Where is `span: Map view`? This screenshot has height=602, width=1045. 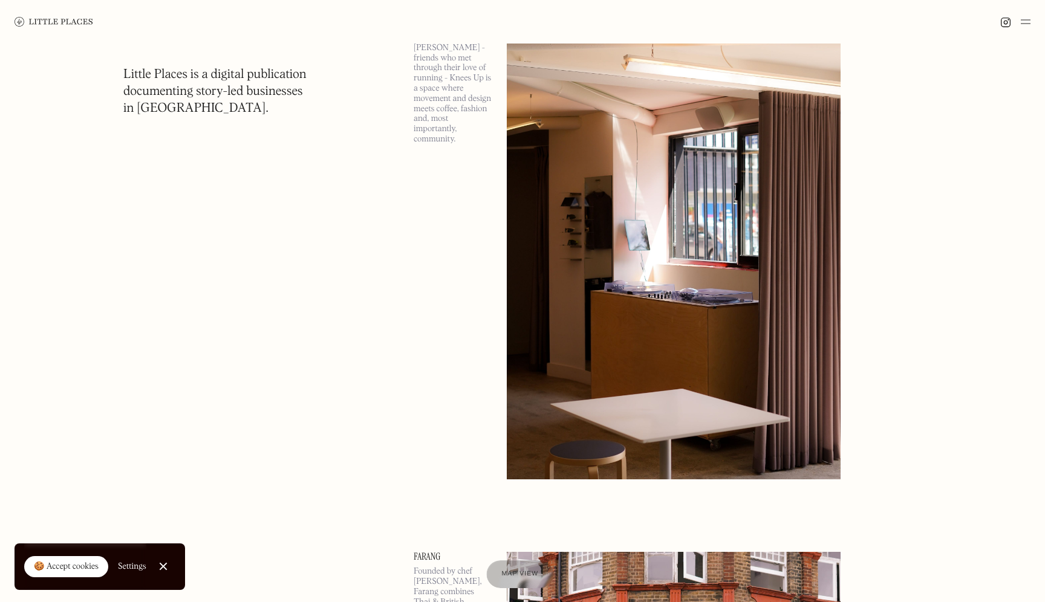 span: Map view is located at coordinates (519, 574).